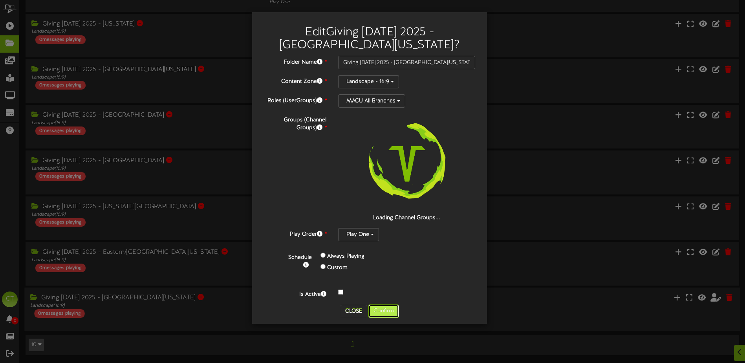 The width and height of the screenshot is (745, 363). What do you see at coordinates (295, 80) in the screenshot?
I see `label: Content Zone` at bounding box center [295, 80].